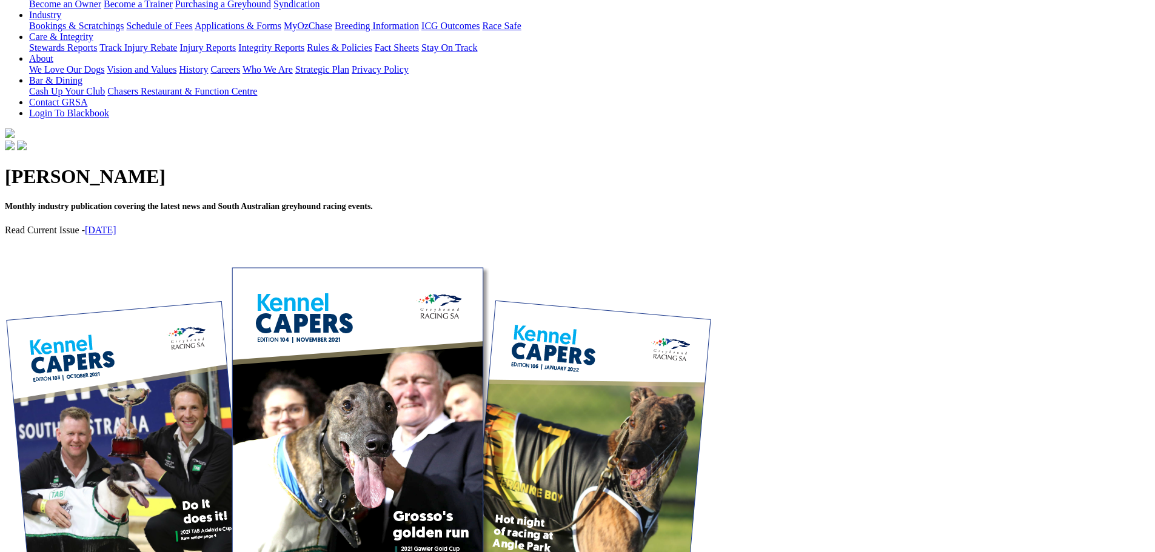 The image size is (1155, 552). Describe the element at coordinates (207, 47) in the screenshot. I see `a: Injury Reports` at that location.